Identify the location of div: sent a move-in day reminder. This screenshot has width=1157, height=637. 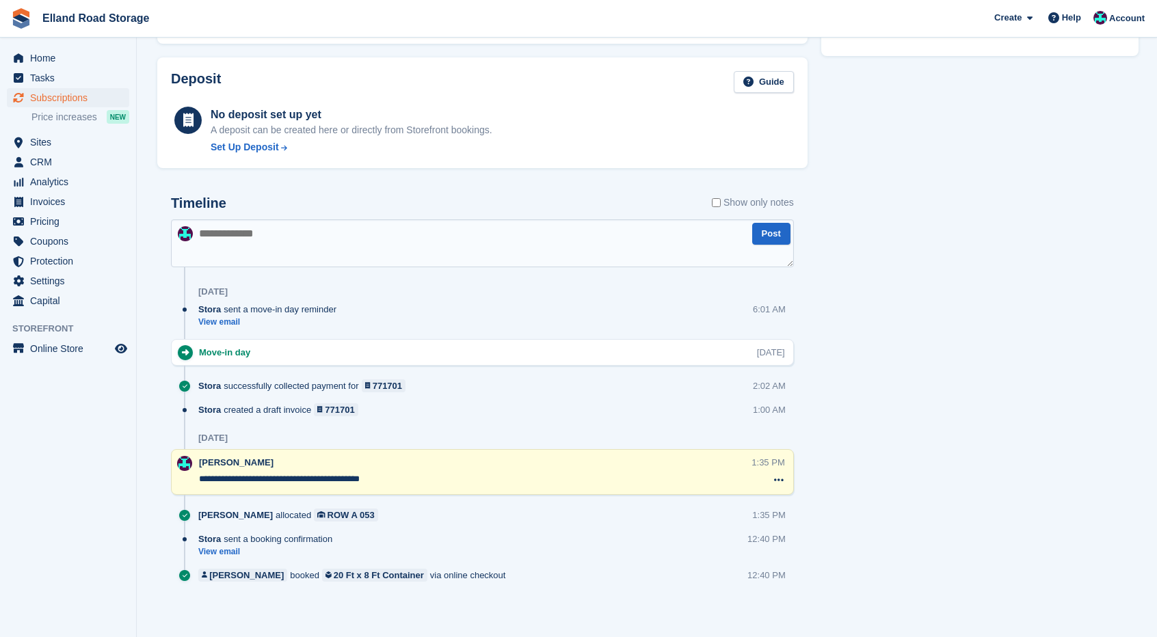
(271, 309).